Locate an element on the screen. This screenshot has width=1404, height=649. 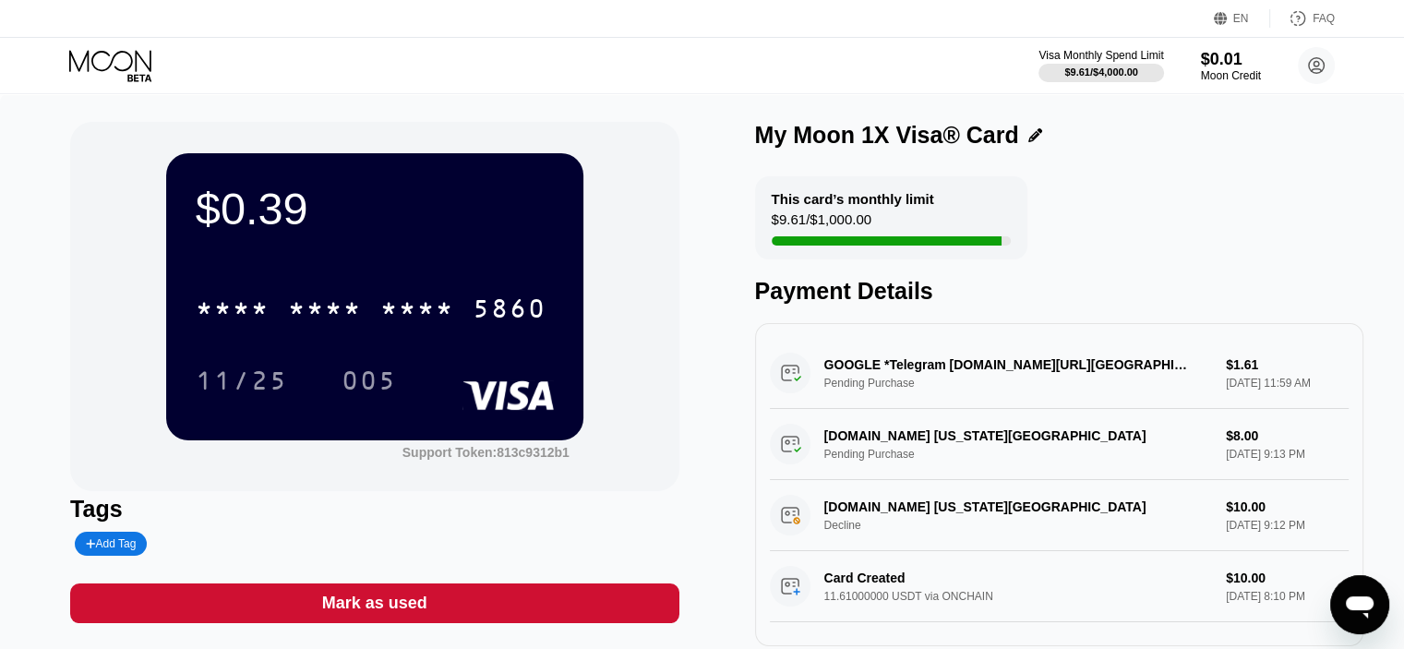
div: Payment Details is located at coordinates (1059, 291).